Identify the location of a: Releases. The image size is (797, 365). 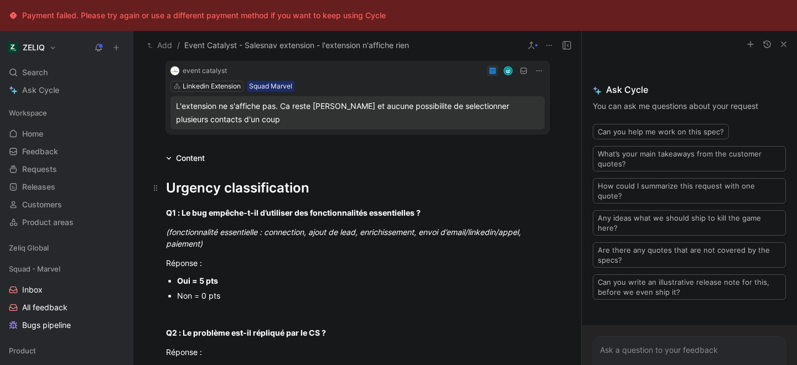
(66, 187).